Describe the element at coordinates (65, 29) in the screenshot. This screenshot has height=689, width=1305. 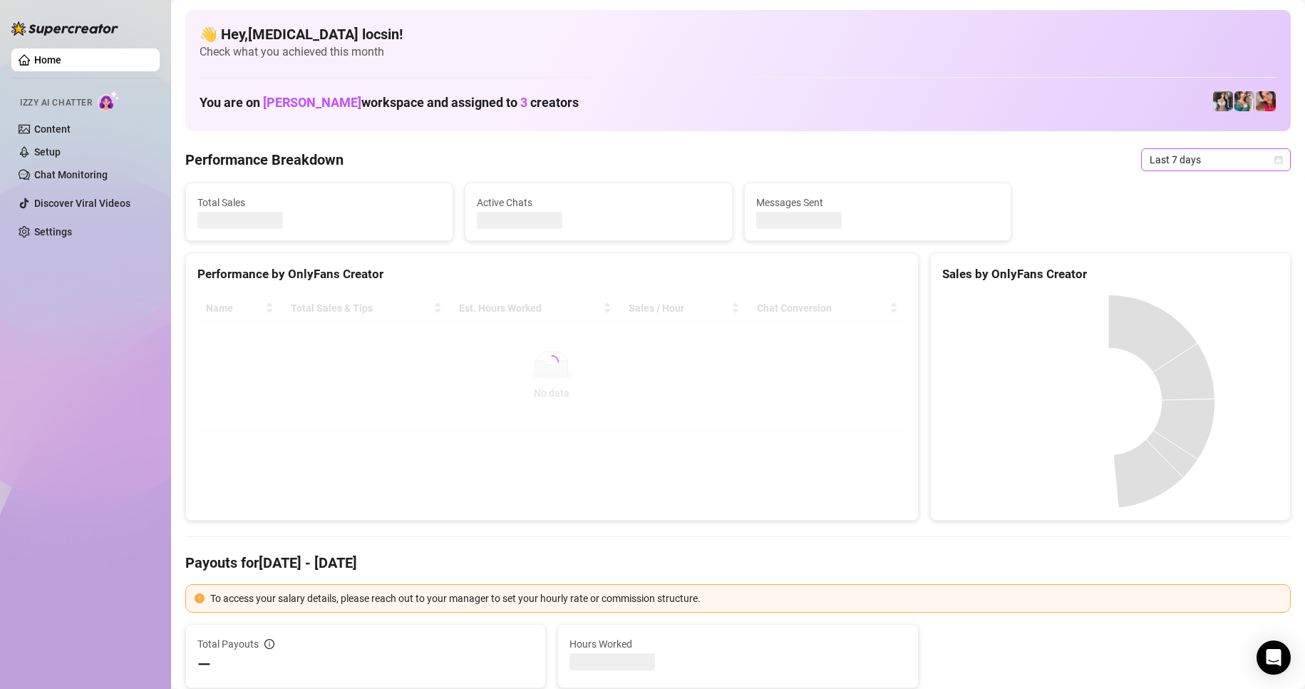
I see `img: logo-BBDzfeDw.svg` at that location.